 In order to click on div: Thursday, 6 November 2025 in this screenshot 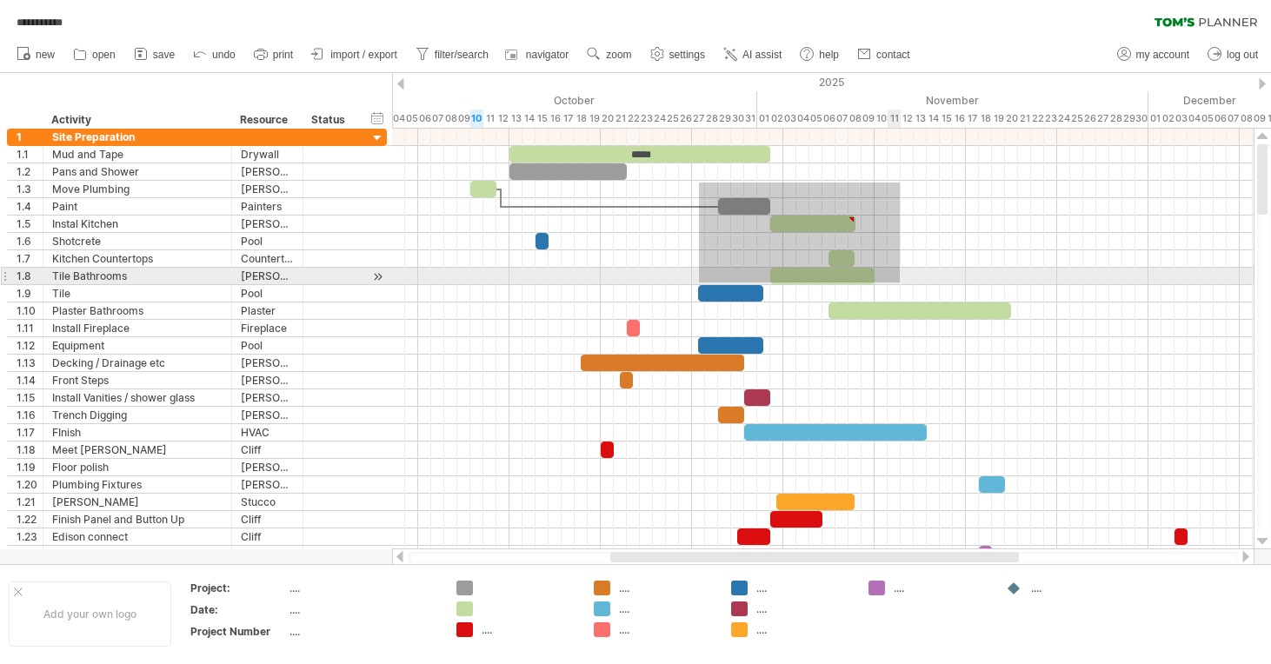, I will do `click(828, 118)`.